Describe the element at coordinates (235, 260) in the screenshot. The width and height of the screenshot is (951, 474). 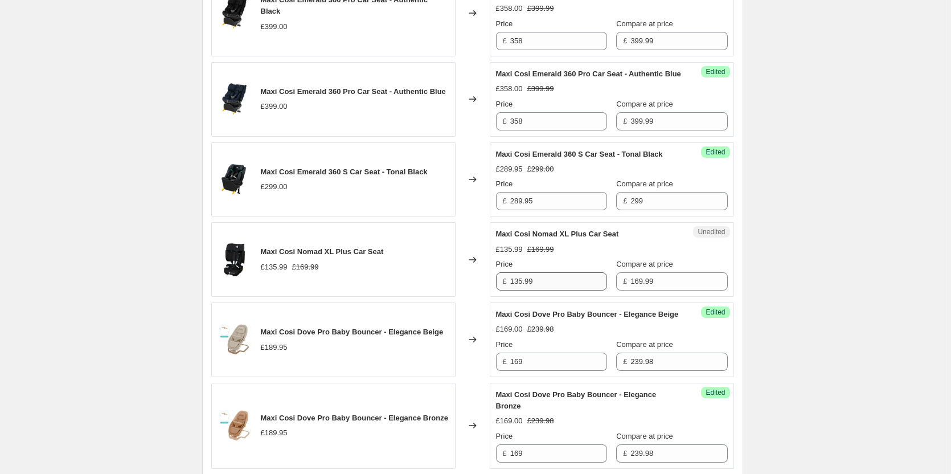
I see `img: MaxiCosiNomadXLPlusCarSeat1_80x.jpg` at that location.